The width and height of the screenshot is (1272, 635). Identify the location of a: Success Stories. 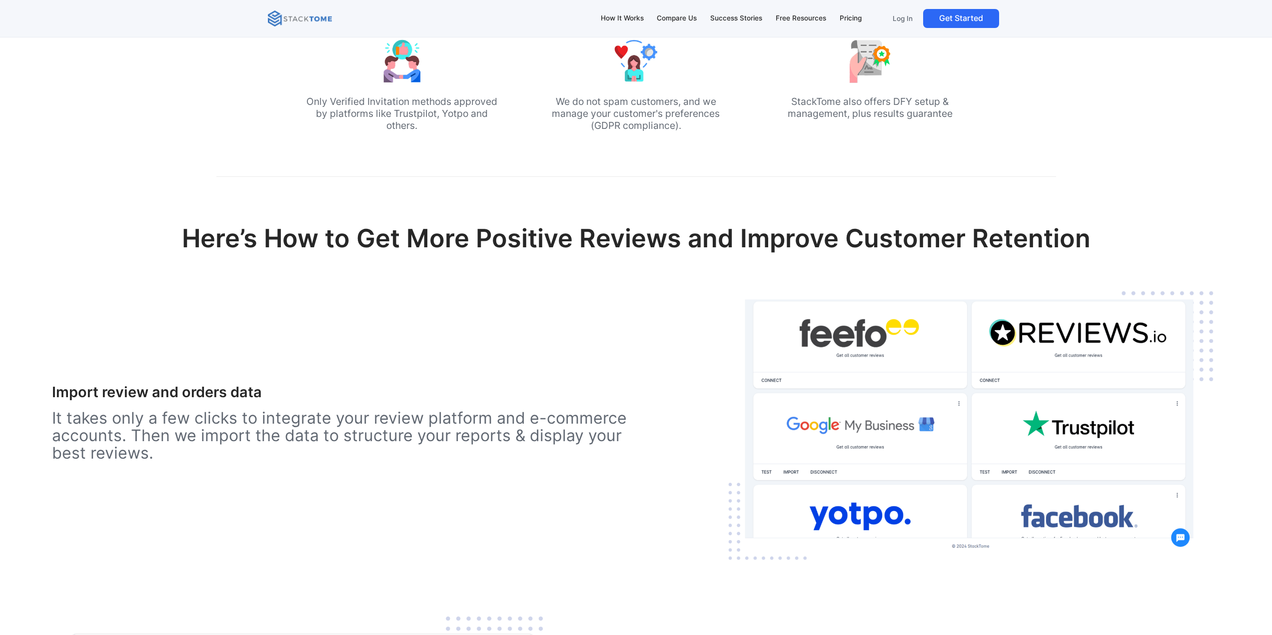
(736, 18).